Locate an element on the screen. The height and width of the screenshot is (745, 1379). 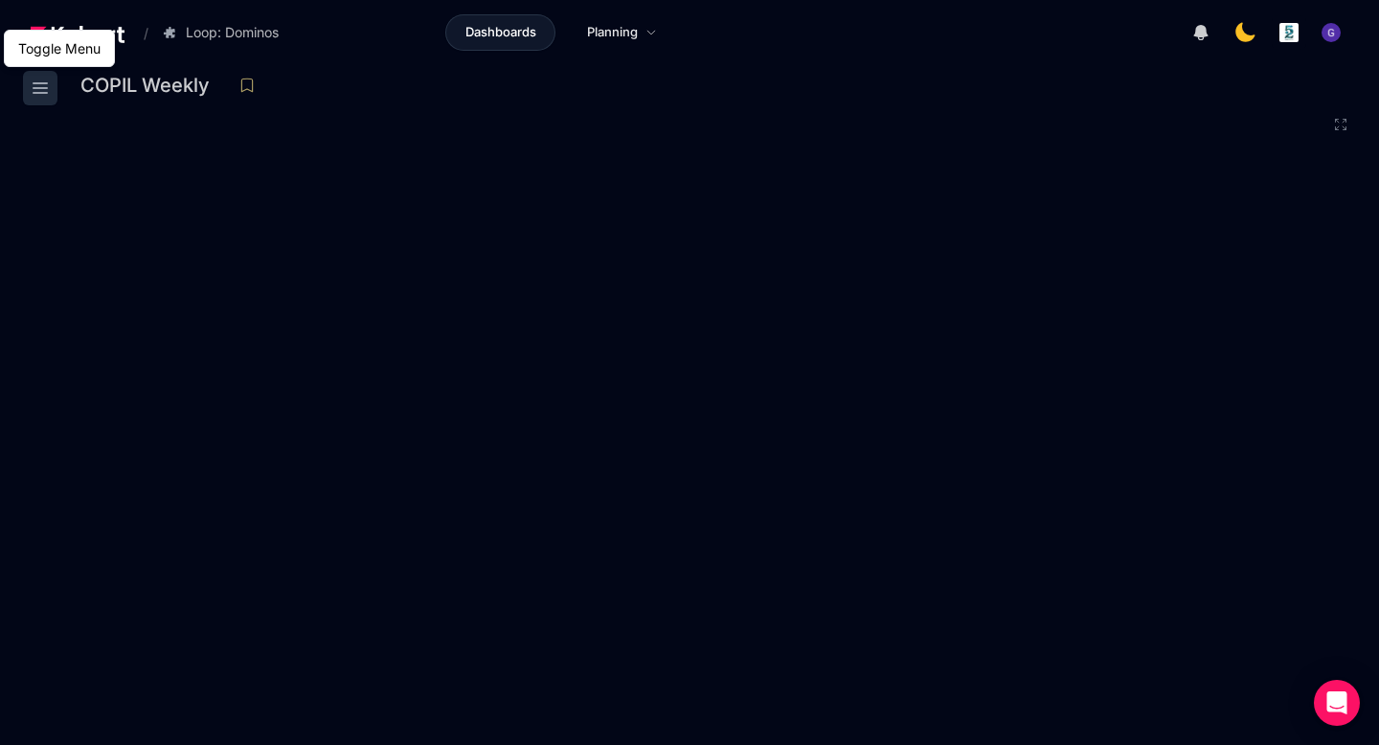
span: Dashboards is located at coordinates (501, 33).